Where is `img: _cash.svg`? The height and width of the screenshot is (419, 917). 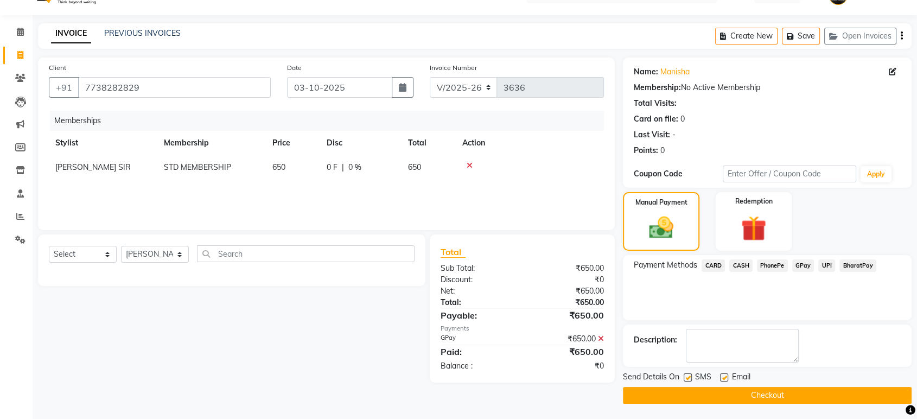
img: _cash.svg is located at coordinates (661, 227).